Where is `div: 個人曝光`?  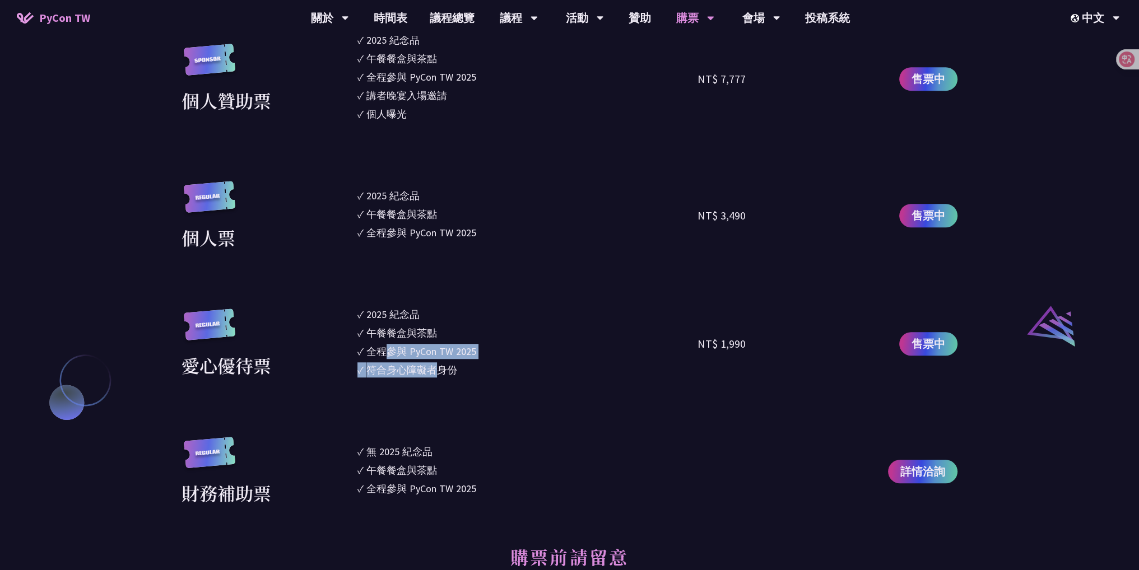
div: 個人曝光 is located at coordinates (387, 114).